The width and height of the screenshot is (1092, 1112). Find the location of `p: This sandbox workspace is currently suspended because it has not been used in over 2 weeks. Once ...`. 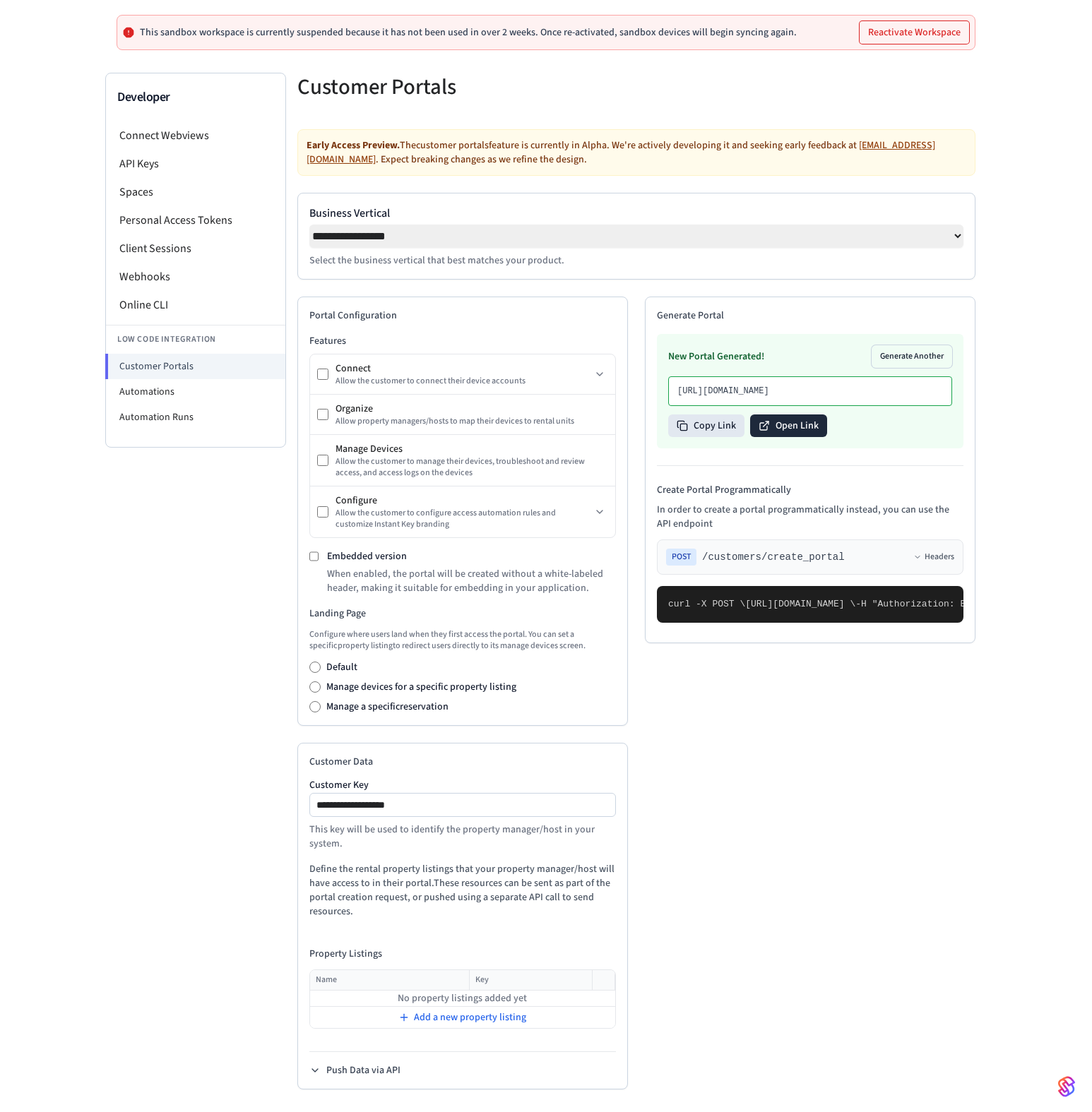

p: This sandbox workspace is currently suspended because it has not been used in over 2 weeks. Once ... is located at coordinates (468, 33).